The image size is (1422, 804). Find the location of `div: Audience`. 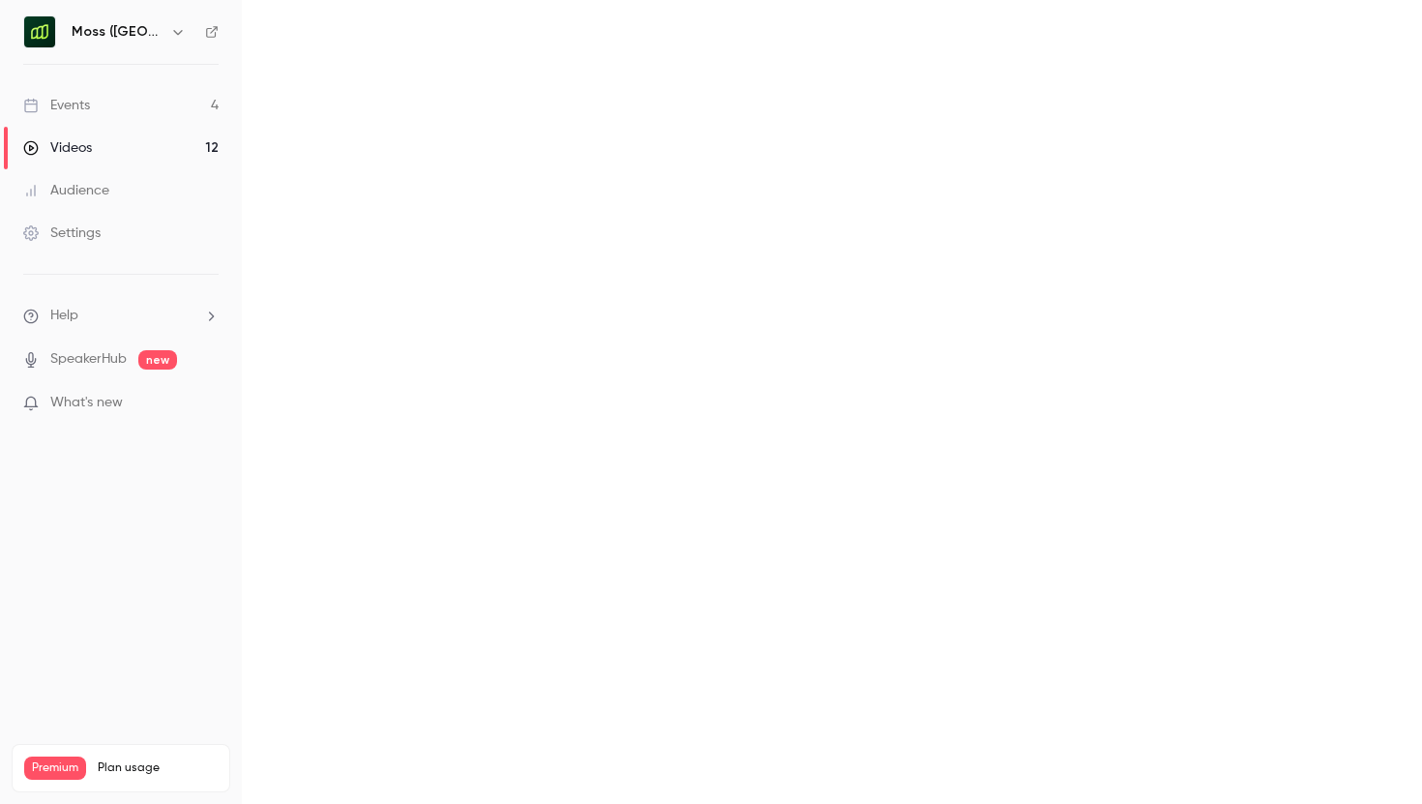

div: Audience is located at coordinates (66, 191).